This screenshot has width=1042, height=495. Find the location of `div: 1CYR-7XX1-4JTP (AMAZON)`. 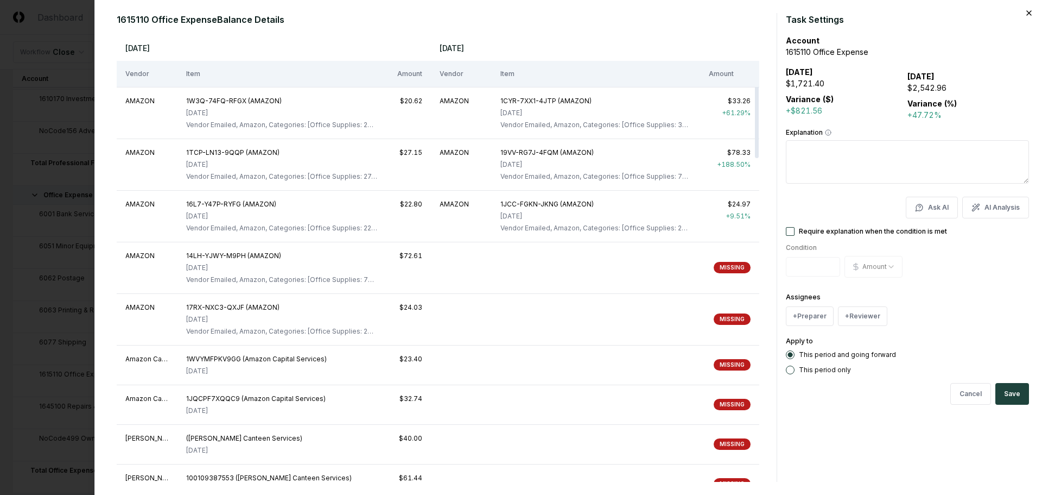

div: 1CYR-7XX1-4JTP (AMAZON) is located at coordinates (596, 101).